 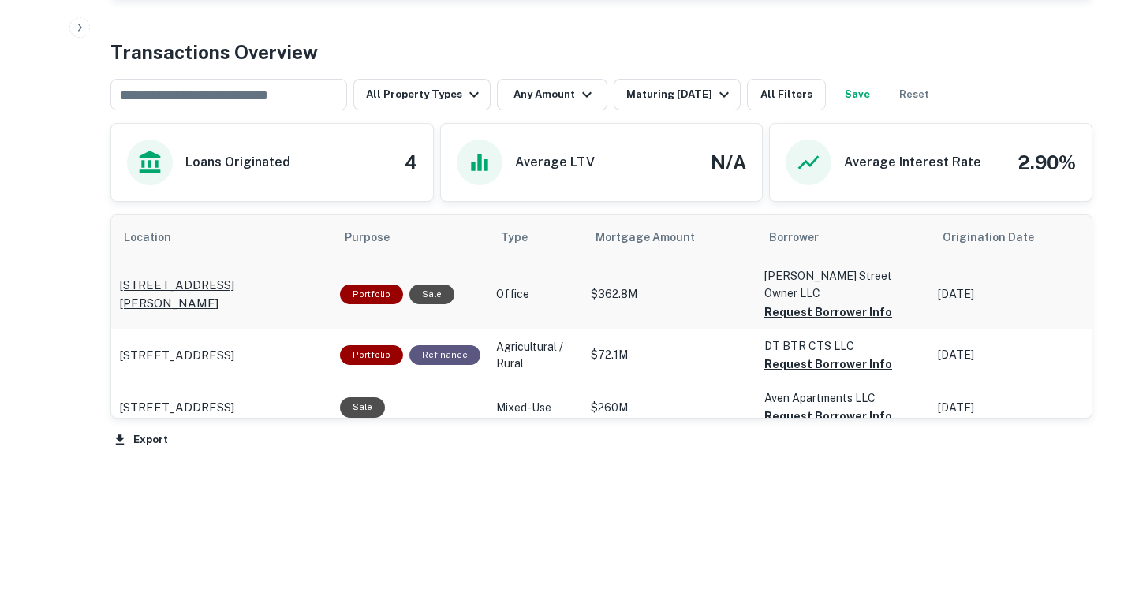 What do you see at coordinates (914, 95) in the screenshot?
I see `button: Reset` at bounding box center [914, 95].